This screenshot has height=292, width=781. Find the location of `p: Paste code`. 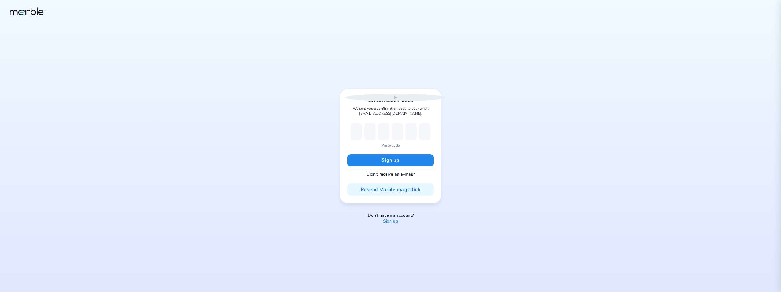

p: Paste code is located at coordinates (390, 145).